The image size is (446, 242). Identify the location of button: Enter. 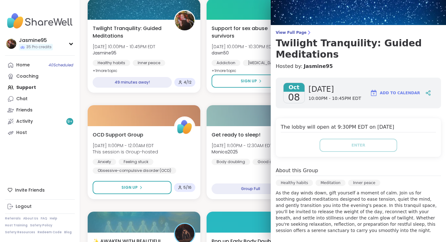
(359, 145).